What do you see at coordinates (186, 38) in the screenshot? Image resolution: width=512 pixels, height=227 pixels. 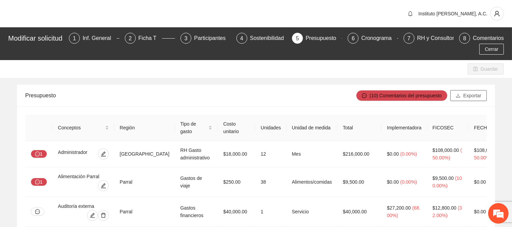 I see `span: 3` at bounding box center [186, 38].